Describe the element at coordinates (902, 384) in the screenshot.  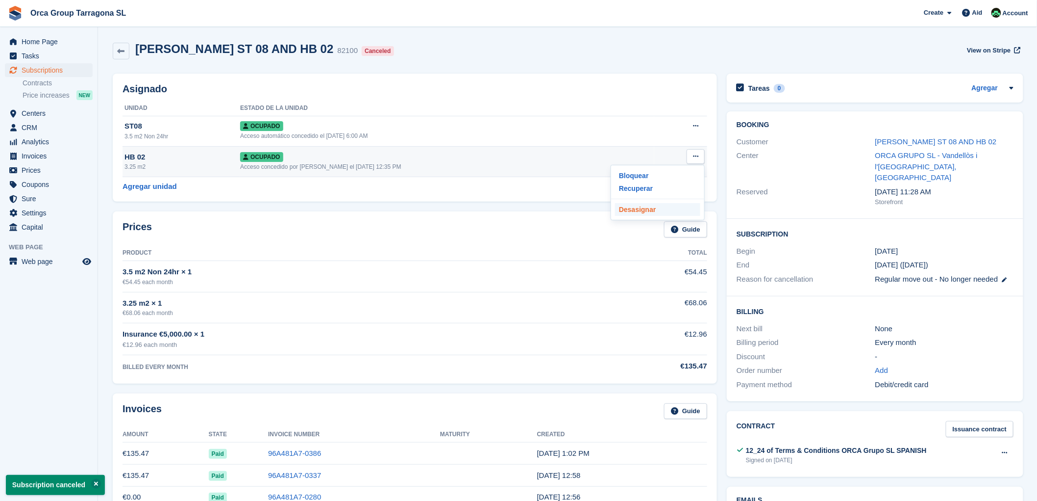
I see `font: Debit/credit card` at that location.